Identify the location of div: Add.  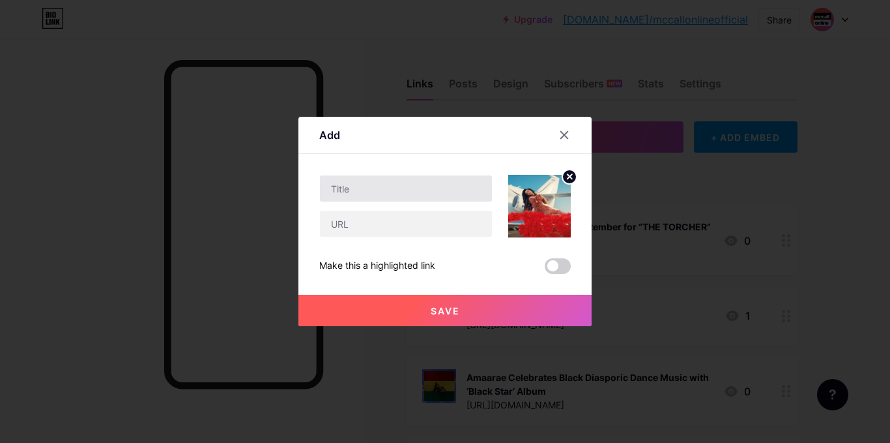
(330, 135).